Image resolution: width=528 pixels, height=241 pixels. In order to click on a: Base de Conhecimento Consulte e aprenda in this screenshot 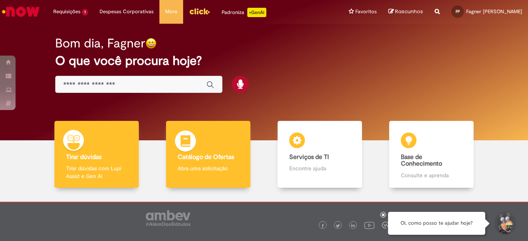, I will do `click(431, 154)`.